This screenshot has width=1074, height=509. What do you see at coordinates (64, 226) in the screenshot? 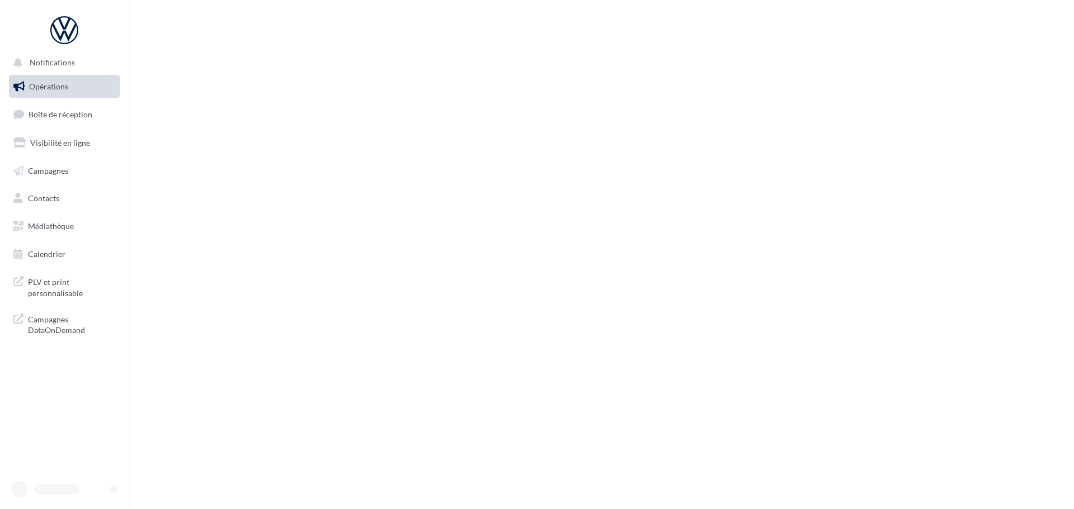
I see `a: Médiathèque` at bounding box center [64, 226].